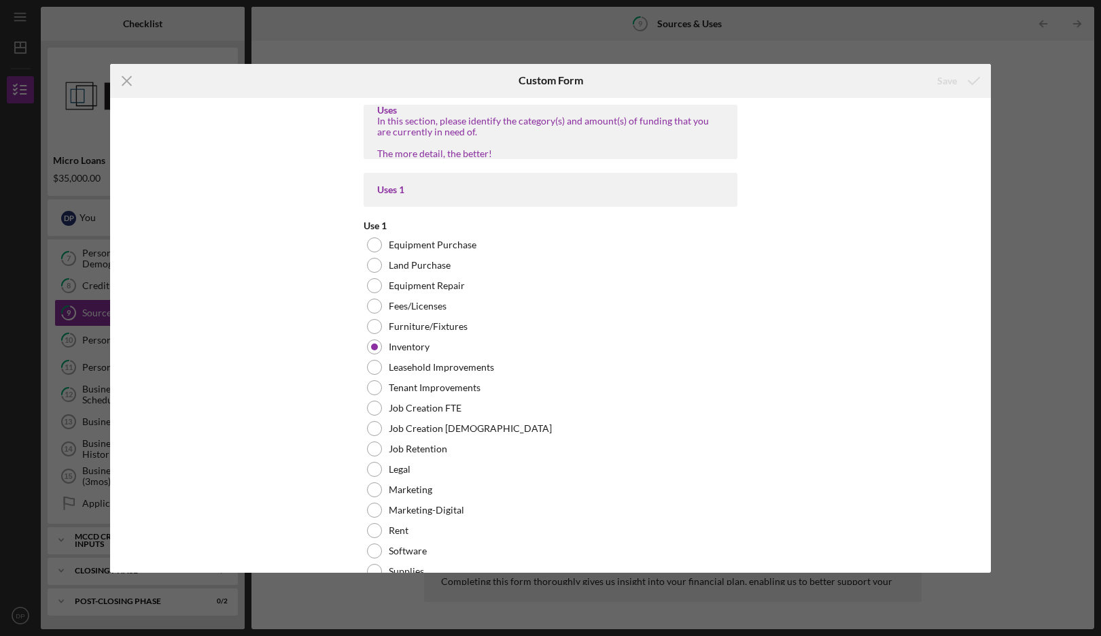 The height and width of the screenshot is (636, 1101). What do you see at coordinates (947, 81) in the screenshot?
I see `div: Save` at bounding box center [947, 81].